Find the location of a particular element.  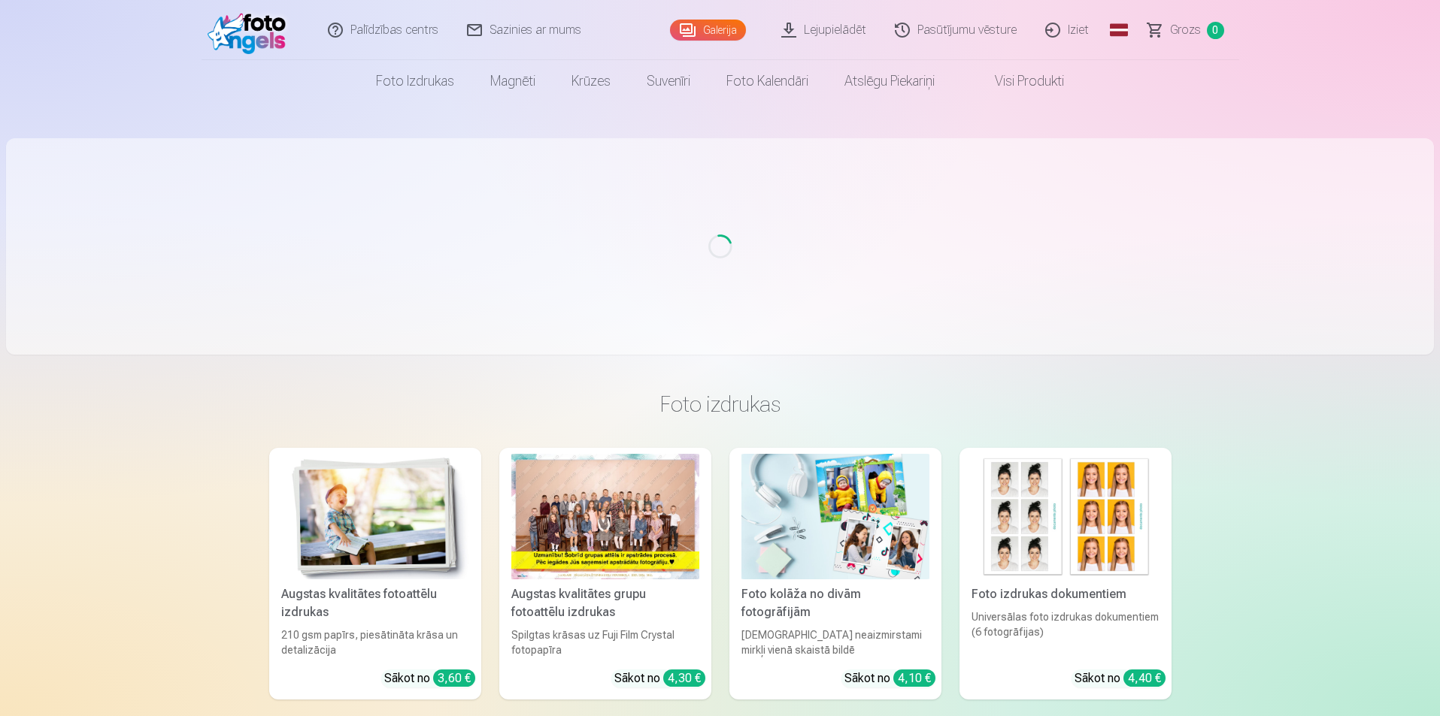

div: 4,40 € is located at coordinates (1144, 678).